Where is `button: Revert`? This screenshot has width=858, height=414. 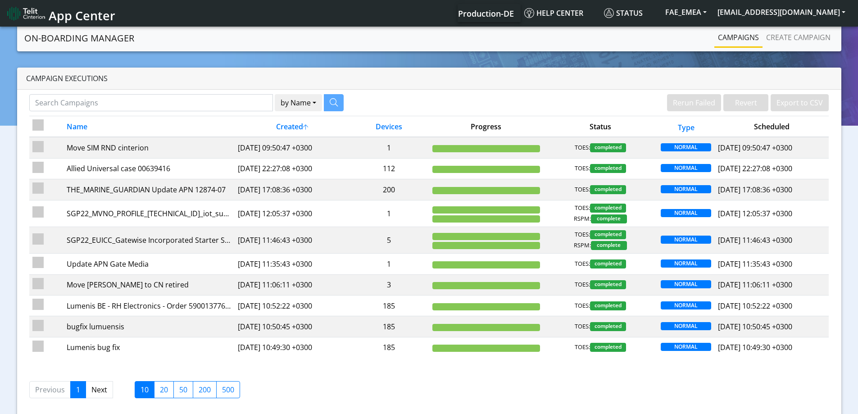 button: Revert is located at coordinates (746, 103).